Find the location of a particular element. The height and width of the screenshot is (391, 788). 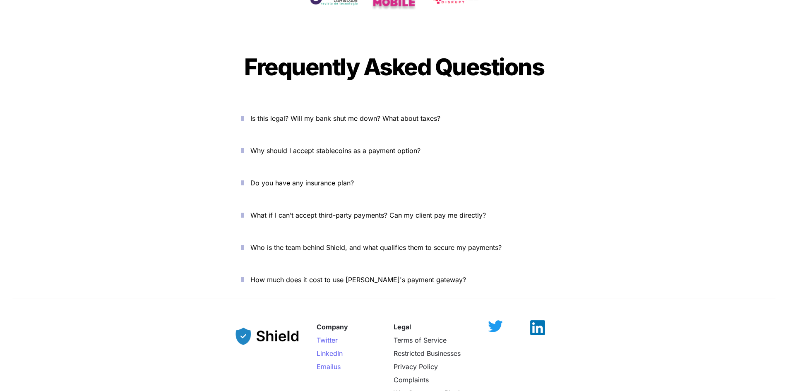

button: Why should I accept stablecoins as a payment option? is located at coordinates (394, 151).